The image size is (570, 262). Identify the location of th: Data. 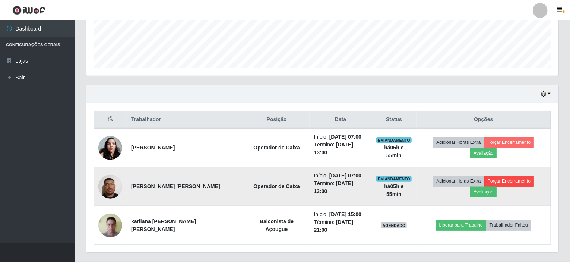
(341, 120).